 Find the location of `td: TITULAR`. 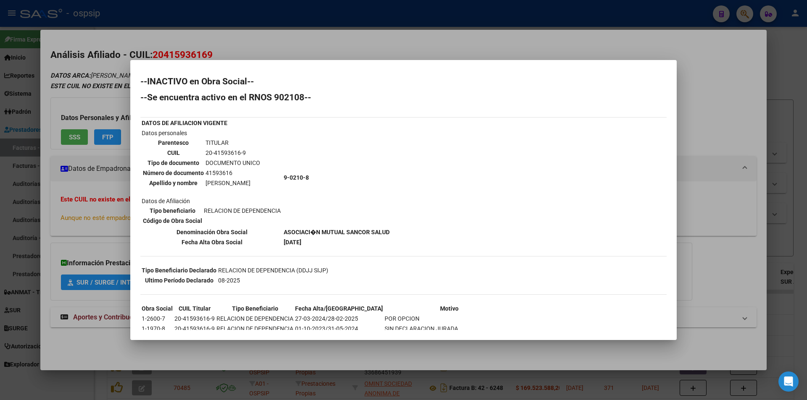

td: TITULAR is located at coordinates (233, 143).